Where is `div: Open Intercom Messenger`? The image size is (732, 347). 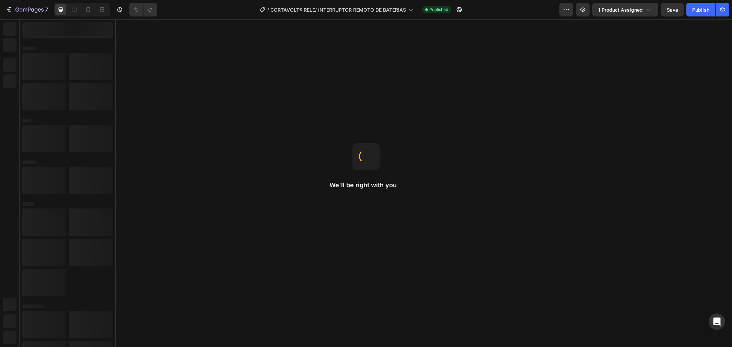
div: Open Intercom Messenger is located at coordinates (717, 322).